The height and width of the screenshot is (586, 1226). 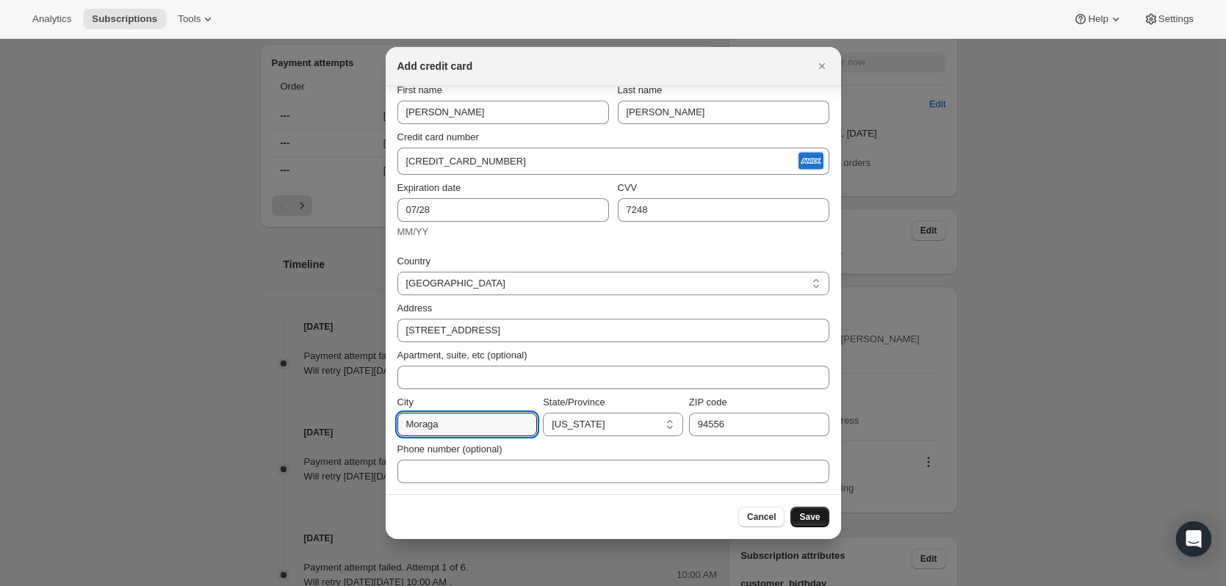 What do you see at coordinates (435, 66) in the screenshot?
I see `h2: Add credit card` at bounding box center [435, 66].